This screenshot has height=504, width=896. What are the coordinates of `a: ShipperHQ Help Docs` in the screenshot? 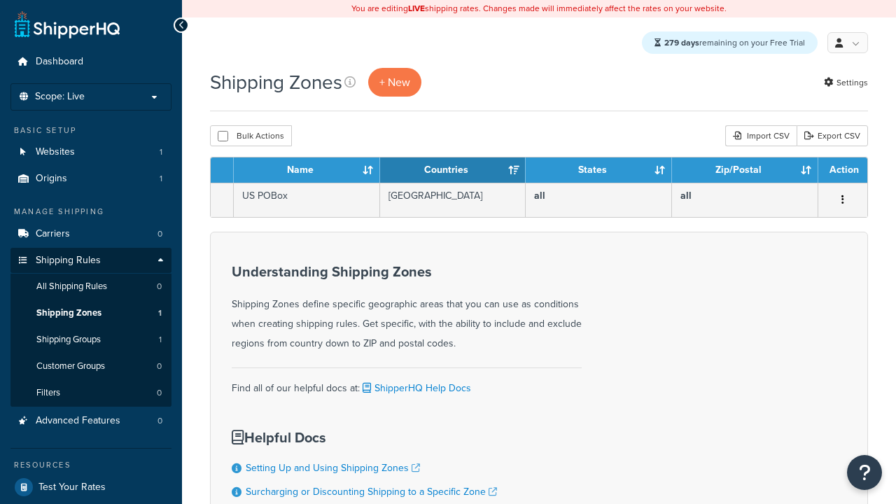 It's located at (415, 388).